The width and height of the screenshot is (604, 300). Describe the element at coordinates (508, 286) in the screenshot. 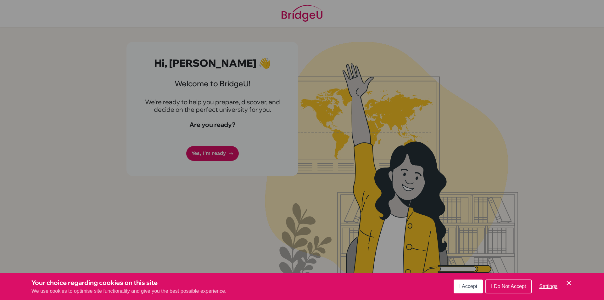

I see `button: I Do Not Accept` at that location.